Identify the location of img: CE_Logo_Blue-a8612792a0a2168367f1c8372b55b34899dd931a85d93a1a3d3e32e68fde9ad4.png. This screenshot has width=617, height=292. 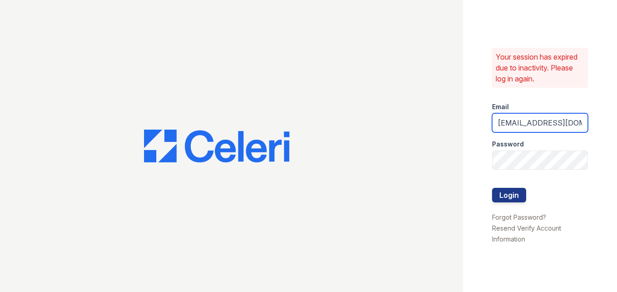
(217, 146).